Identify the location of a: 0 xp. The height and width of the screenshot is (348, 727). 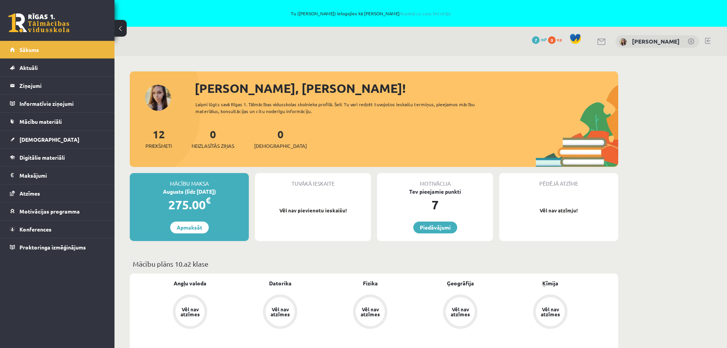
(557, 39).